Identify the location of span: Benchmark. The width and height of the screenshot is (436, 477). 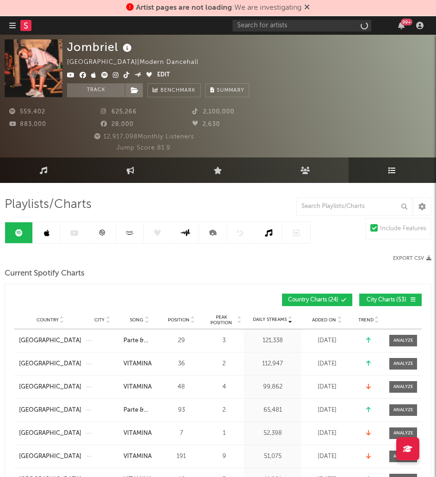
(178, 91).